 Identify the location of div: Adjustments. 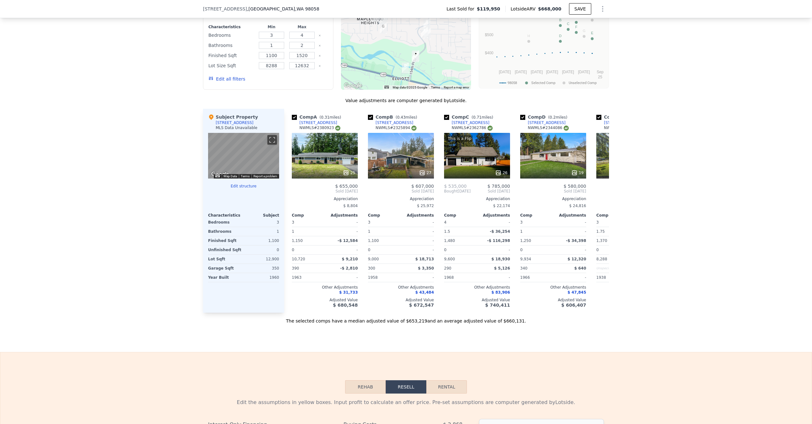
(493, 215).